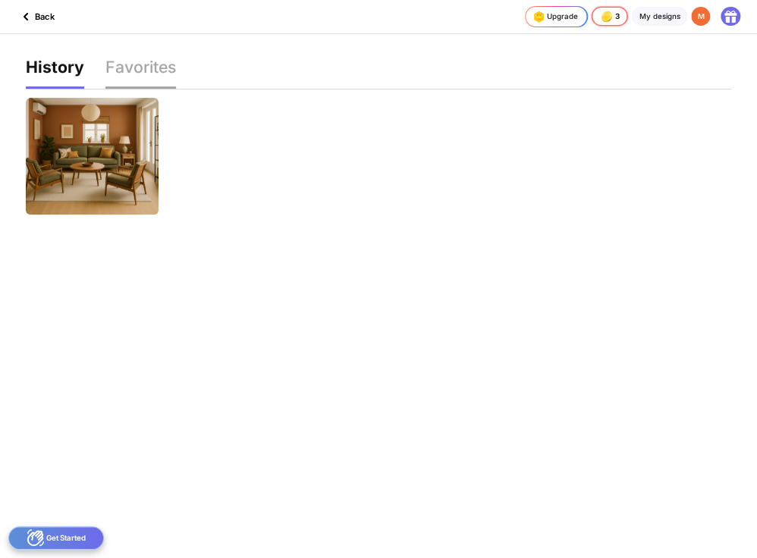 This screenshot has width=757, height=558. Describe the element at coordinates (36, 17) in the screenshot. I see `div: Back` at that location.